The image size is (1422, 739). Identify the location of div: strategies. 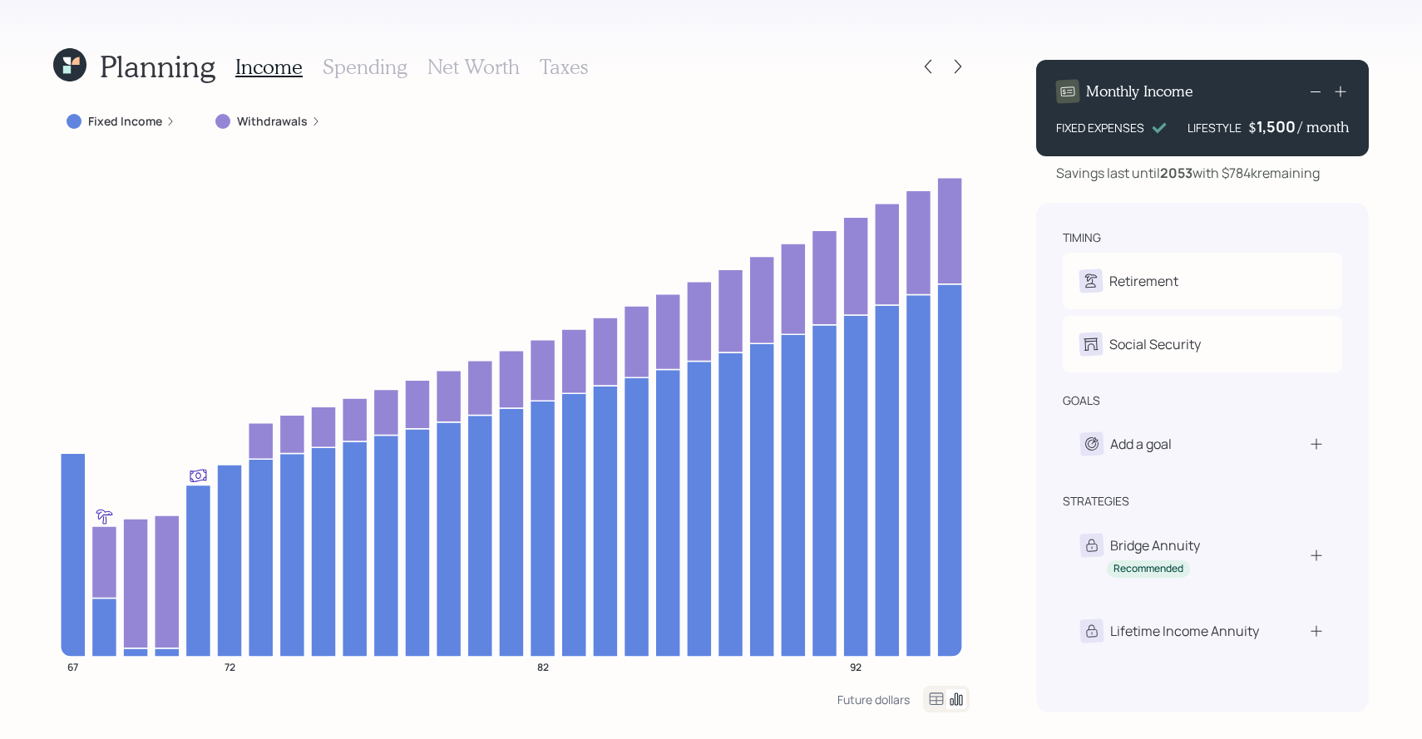
(1096, 501).